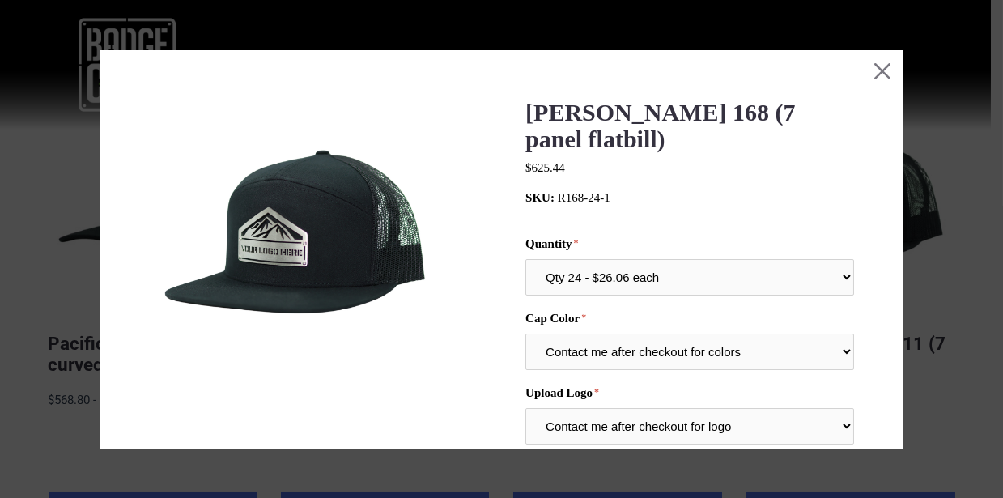 The height and width of the screenshot is (498, 1003). What do you see at coordinates (541, 198) in the screenshot?
I see `span: SKU:` at bounding box center [541, 198].